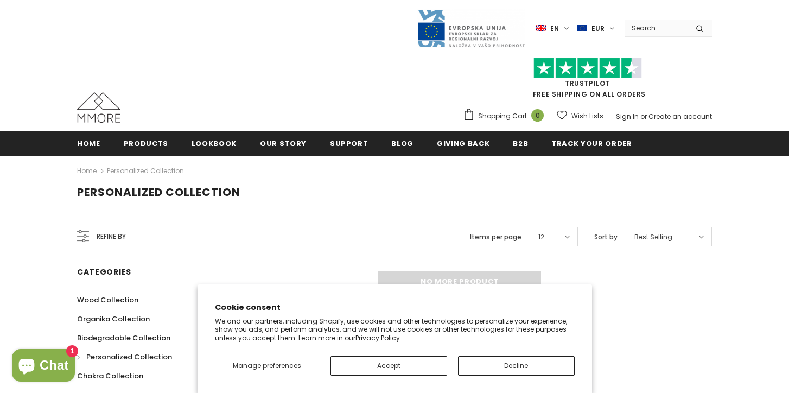 Image resolution: width=789 pixels, height=393 pixels. What do you see at coordinates (124, 338) in the screenshot?
I see `a: Biodegradable Collection` at bounding box center [124, 338].